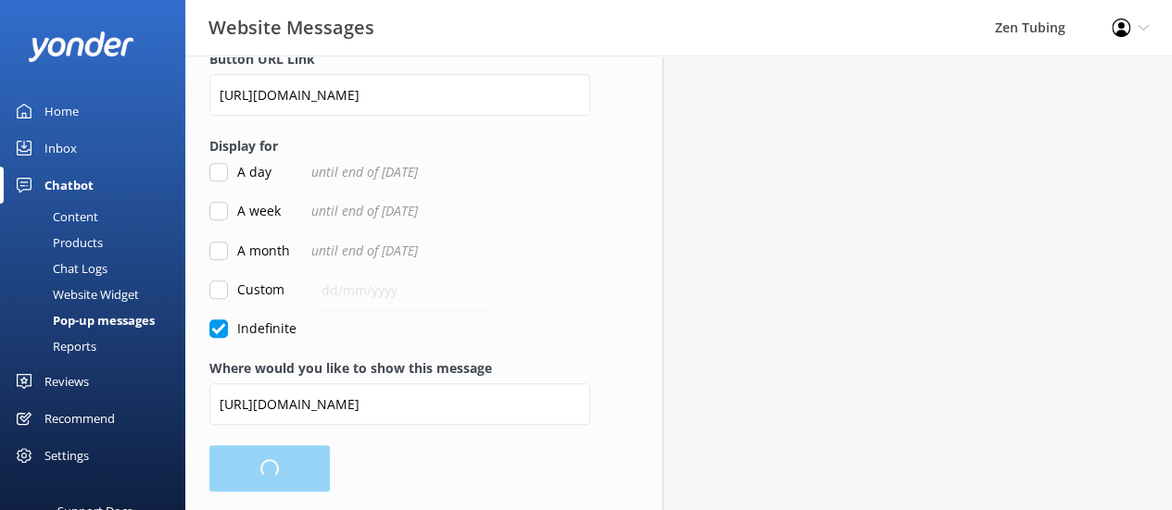 The width and height of the screenshot is (1172, 510). What do you see at coordinates (399, 59) in the screenshot?
I see `label: Button URL Link` at bounding box center [399, 59].